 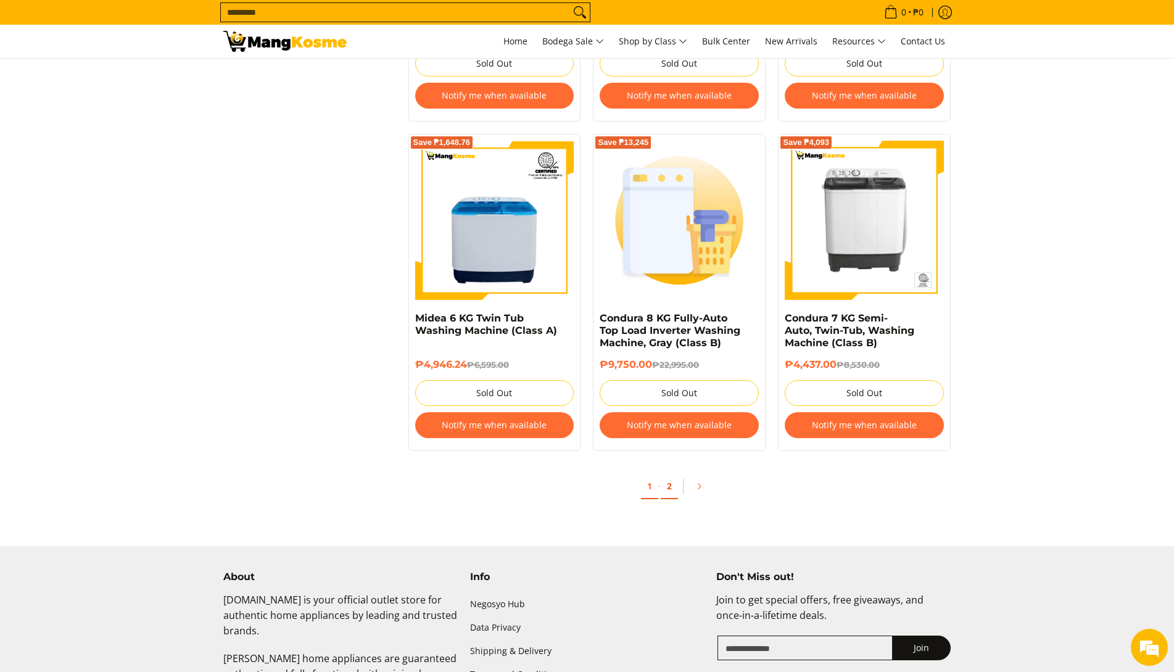 I want to click on img: Washing Machines l Mang Kosme: Home Appliances Warehouse Sale Partner, so click(x=285, y=41).